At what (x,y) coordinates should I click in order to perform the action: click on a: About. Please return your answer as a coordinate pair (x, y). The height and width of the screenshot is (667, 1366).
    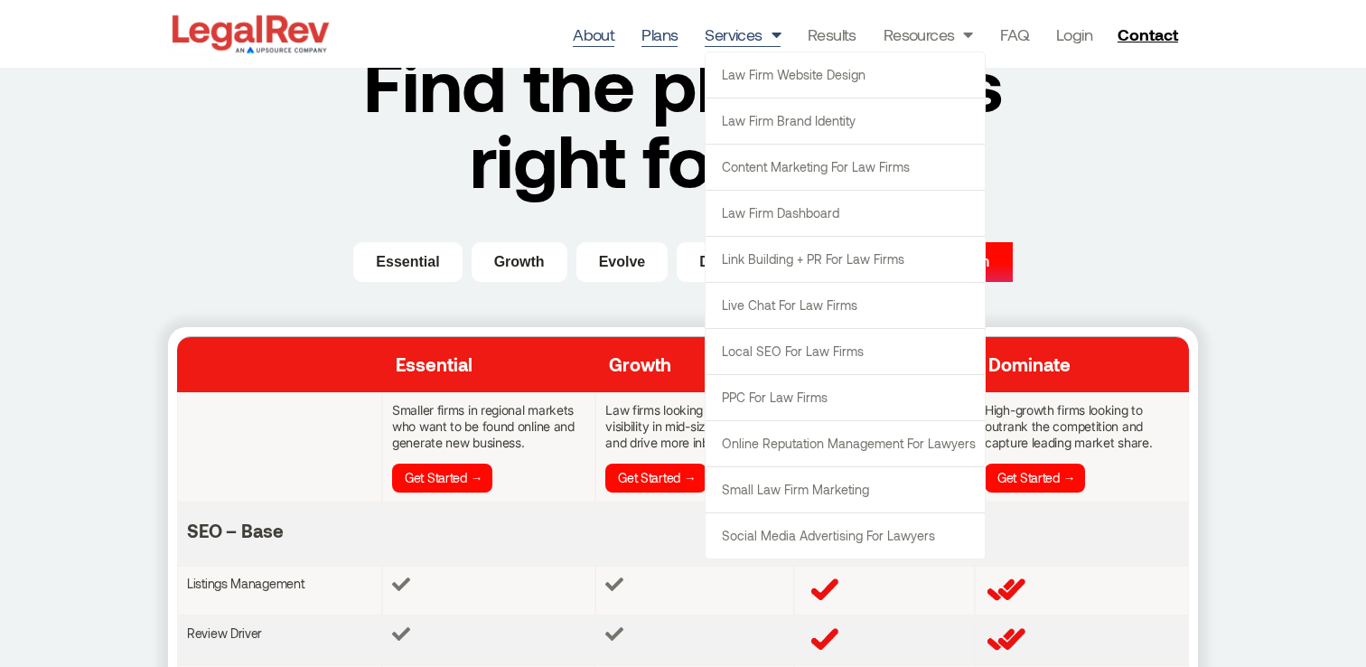
    Looking at the image, I should click on (593, 34).